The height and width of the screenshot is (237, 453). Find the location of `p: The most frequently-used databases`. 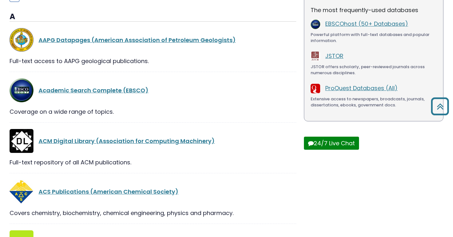

p: The most frequently-used databases is located at coordinates (374, 10).